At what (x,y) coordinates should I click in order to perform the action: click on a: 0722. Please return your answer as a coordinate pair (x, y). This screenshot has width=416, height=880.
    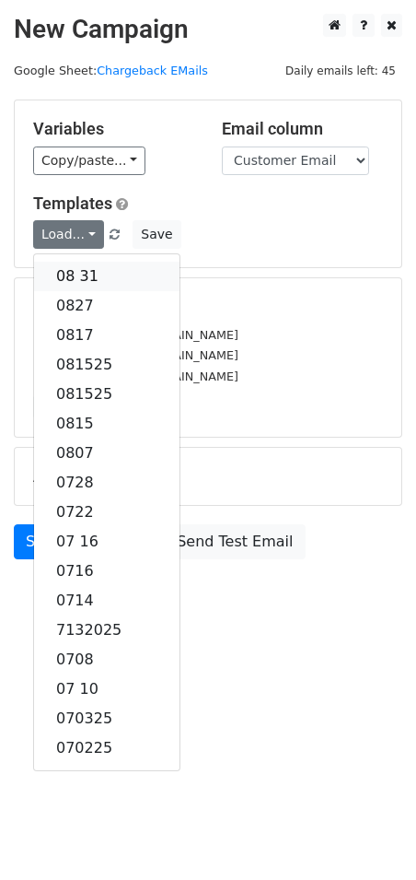
    Looking at the image, I should click on (107, 512).